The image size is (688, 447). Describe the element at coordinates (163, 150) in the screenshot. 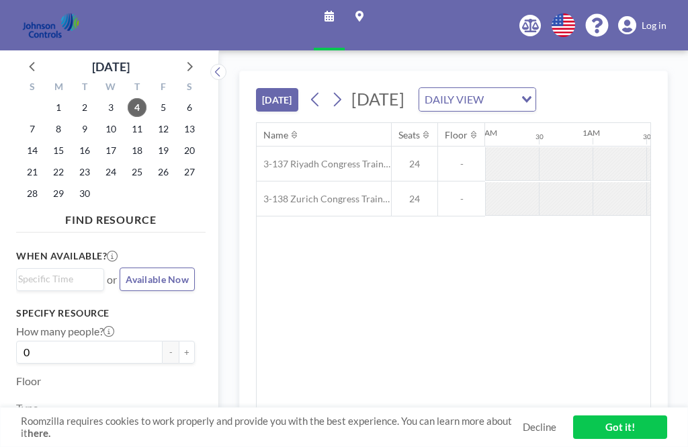

I see `span: Friday, September 19, 2025` at that location.